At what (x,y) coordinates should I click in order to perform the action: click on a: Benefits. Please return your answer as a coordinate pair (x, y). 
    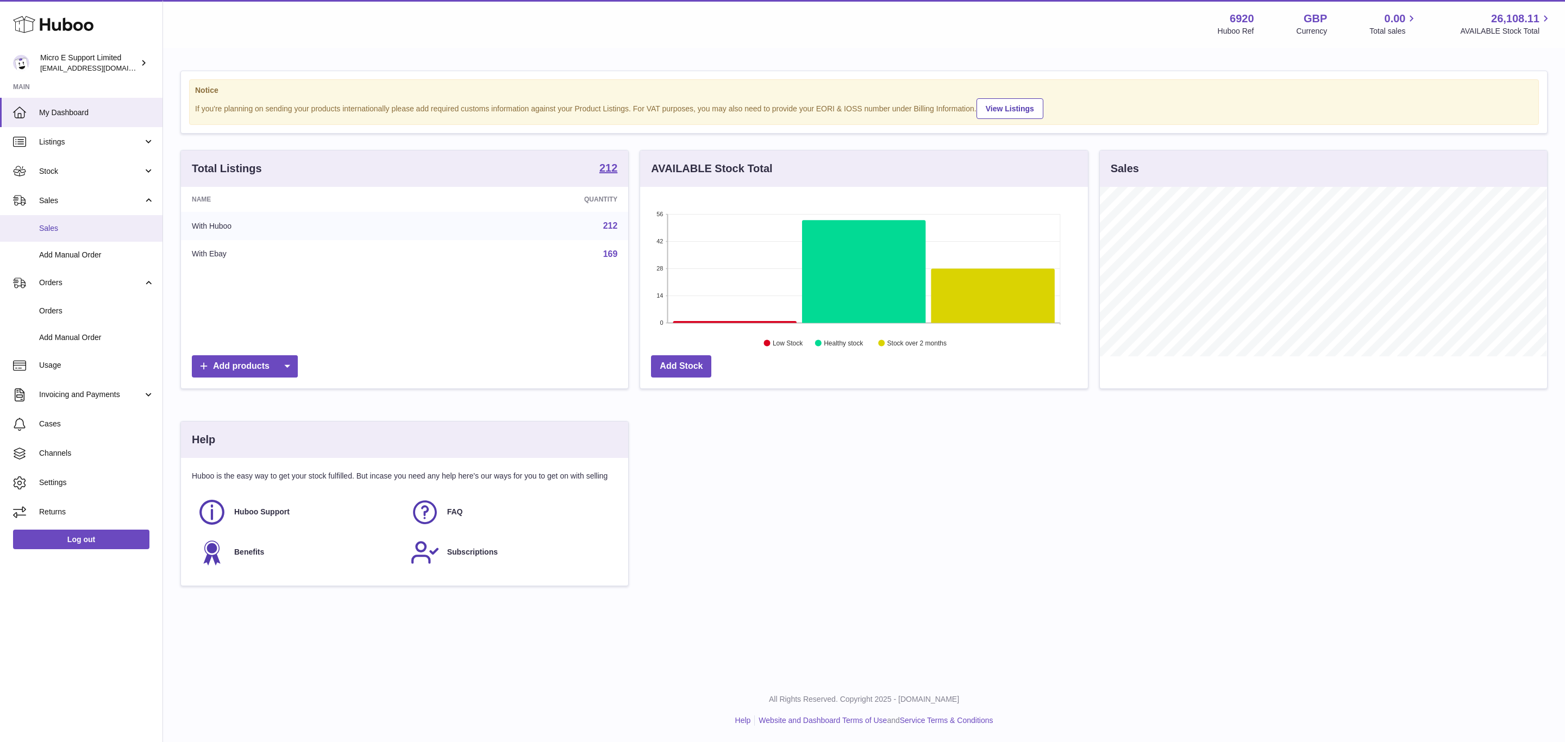
    Looking at the image, I should click on (298, 553).